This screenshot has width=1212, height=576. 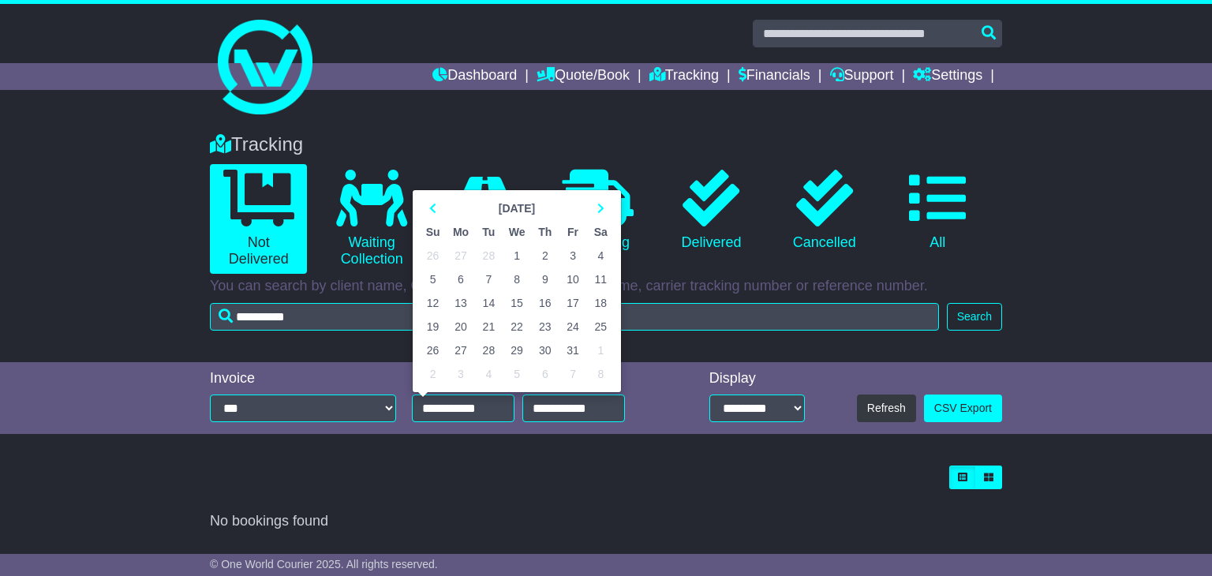 What do you see at coordinates (938, 211) in the screenshot?
I see `a: All` at bounding box center [938, 211].